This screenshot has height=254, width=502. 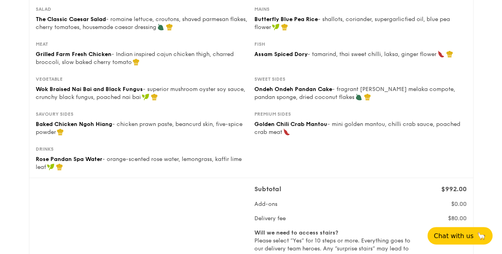 What do you see at coordinates (270, 218) in the screenshot?
I see `span: Delivery fee` at bounding box center [270, 218].